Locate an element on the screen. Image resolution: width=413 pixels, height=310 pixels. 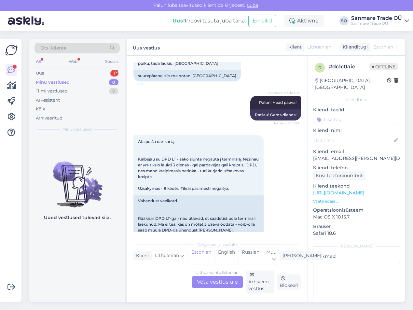
div: Web is located at coordinates (73, 61).